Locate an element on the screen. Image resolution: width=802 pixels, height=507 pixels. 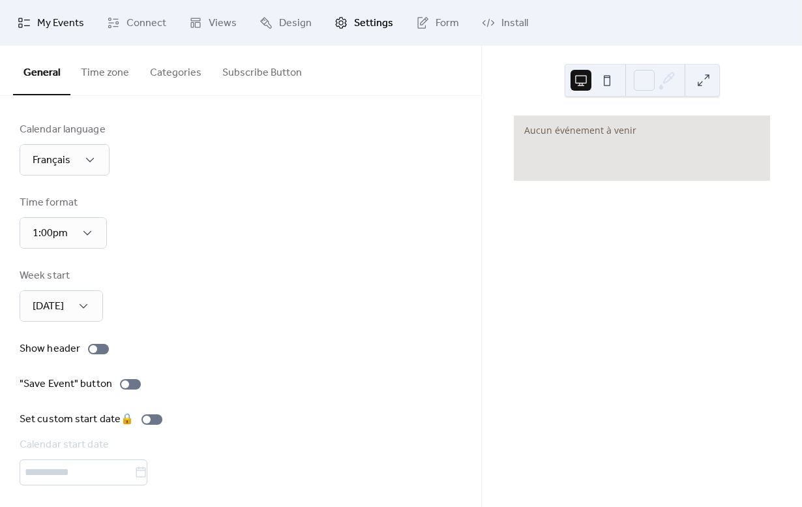
a: My Events is located at coordinates (51, 23).